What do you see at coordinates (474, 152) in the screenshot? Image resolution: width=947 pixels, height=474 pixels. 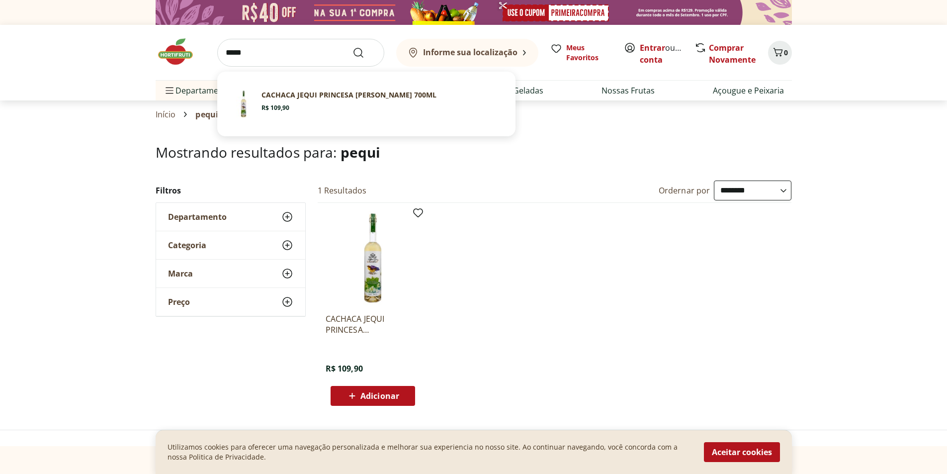 I see `h1: Mostrando resultados para:` at bounding box center [474, 152].